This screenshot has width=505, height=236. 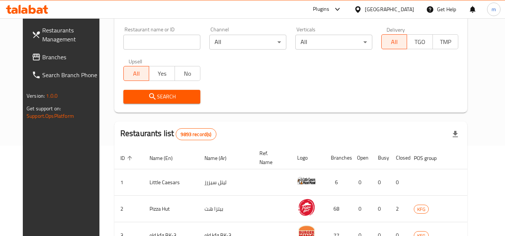 What do you see at coordinates (338, 158) in the screenshot?
I see `th: Branches` at bounding box center [338, 158].